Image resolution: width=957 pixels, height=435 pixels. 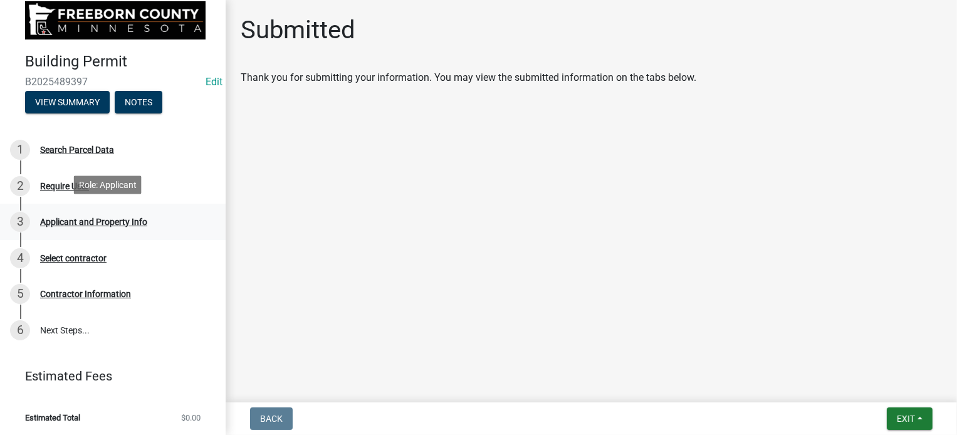 I want to click on wm-modal-confirm: Summary, so click(x=67, y=103).